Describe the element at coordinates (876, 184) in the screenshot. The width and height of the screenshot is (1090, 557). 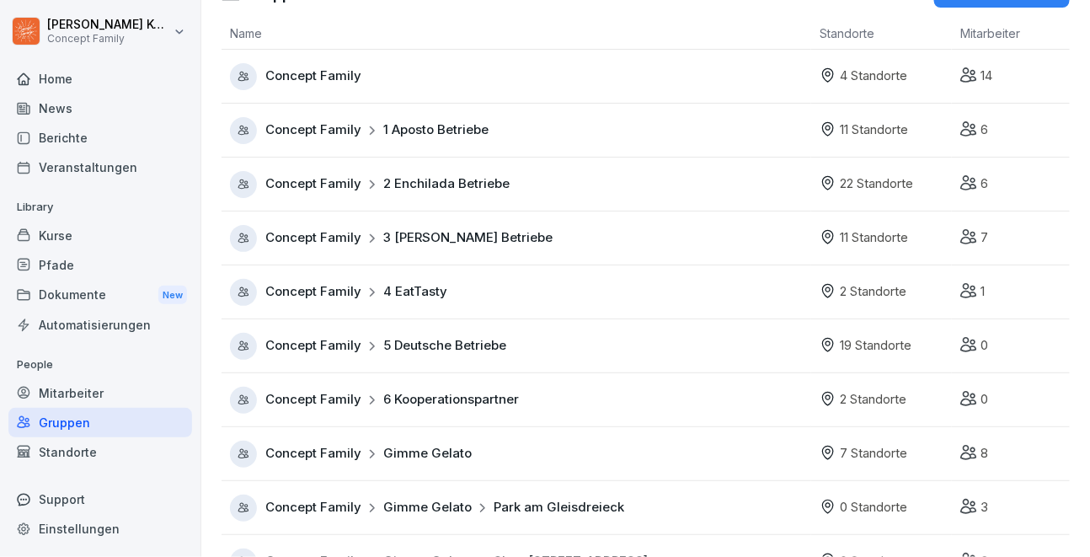
I see `p: 22 Standorte` at that location.